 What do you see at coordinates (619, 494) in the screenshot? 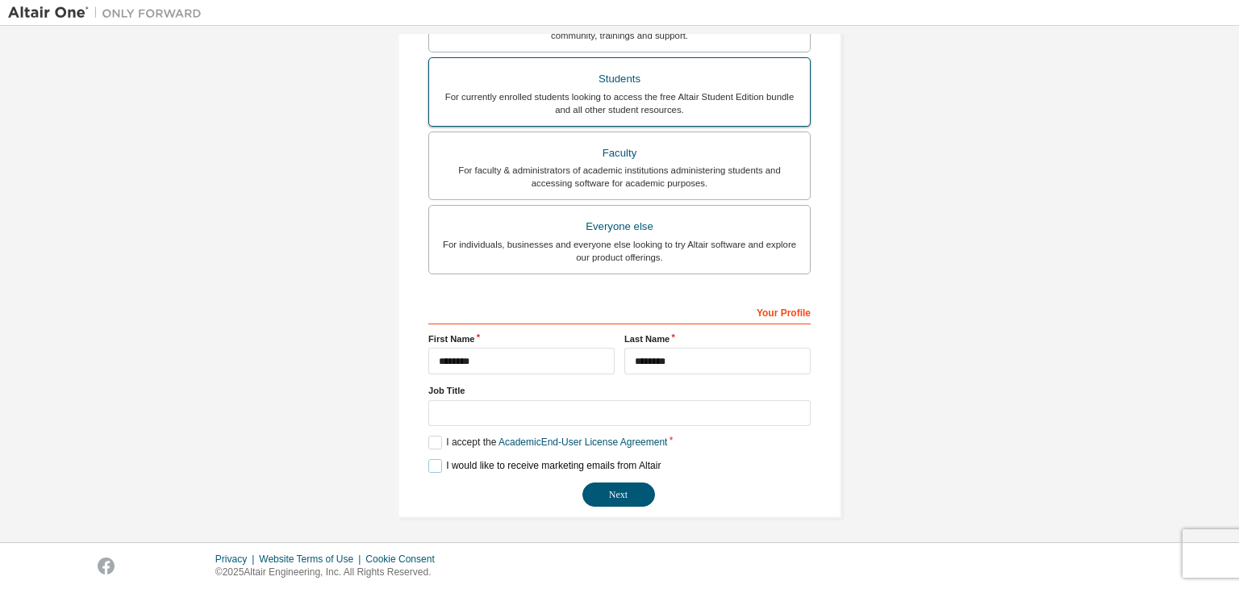
I see `button: Next` at bounding box center [619, 494].